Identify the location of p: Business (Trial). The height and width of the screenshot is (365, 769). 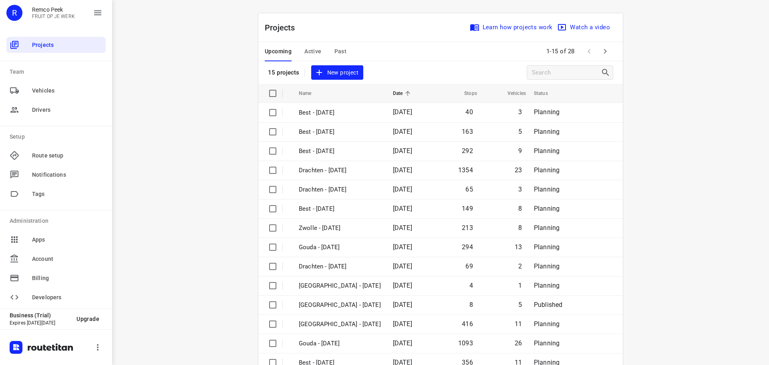
(40, 315).